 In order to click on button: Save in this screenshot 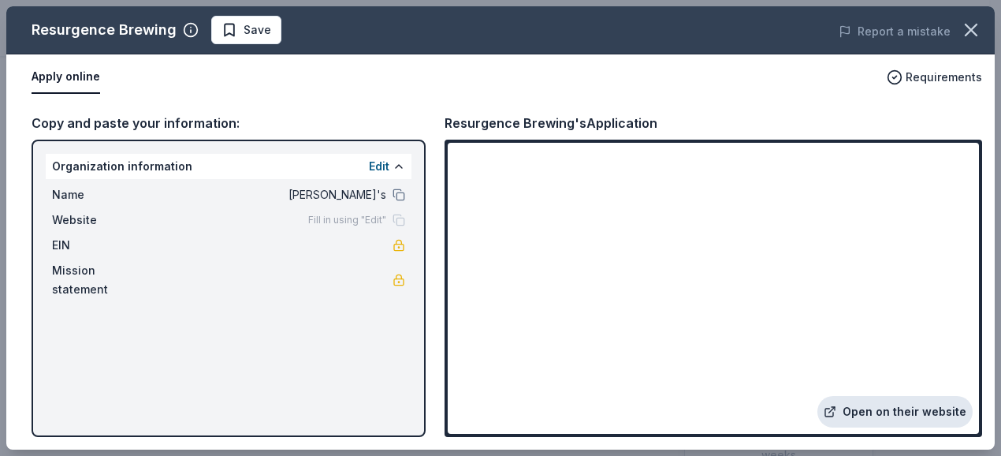, I will do `click(246, 30)`.